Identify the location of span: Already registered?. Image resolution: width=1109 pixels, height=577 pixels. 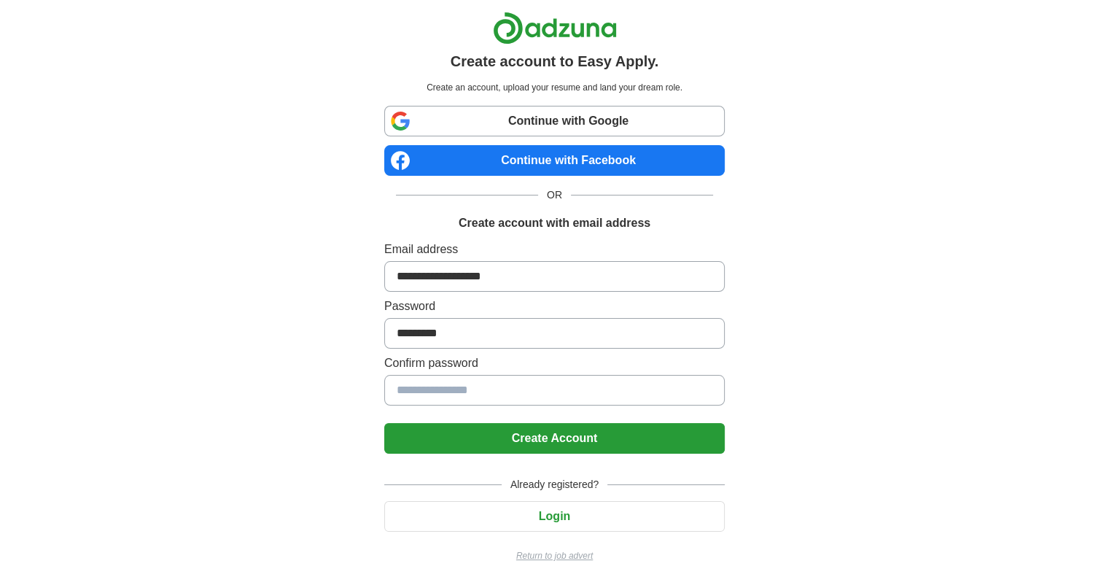
(554, 484).